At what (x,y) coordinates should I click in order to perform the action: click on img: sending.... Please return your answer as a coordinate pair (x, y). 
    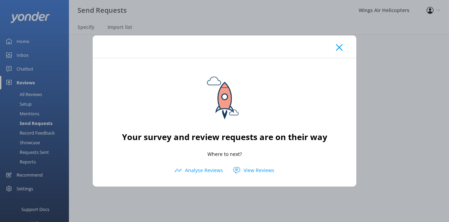
    Looking at the image, I should click on (225, 100).